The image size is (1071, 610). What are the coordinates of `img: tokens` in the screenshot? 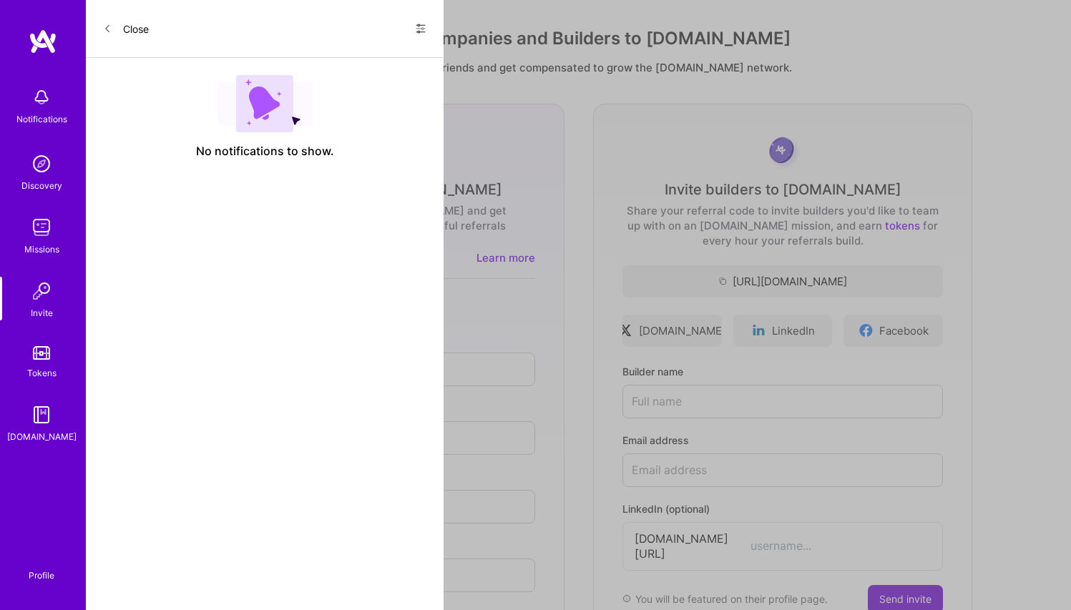 It's located at (41, 353).